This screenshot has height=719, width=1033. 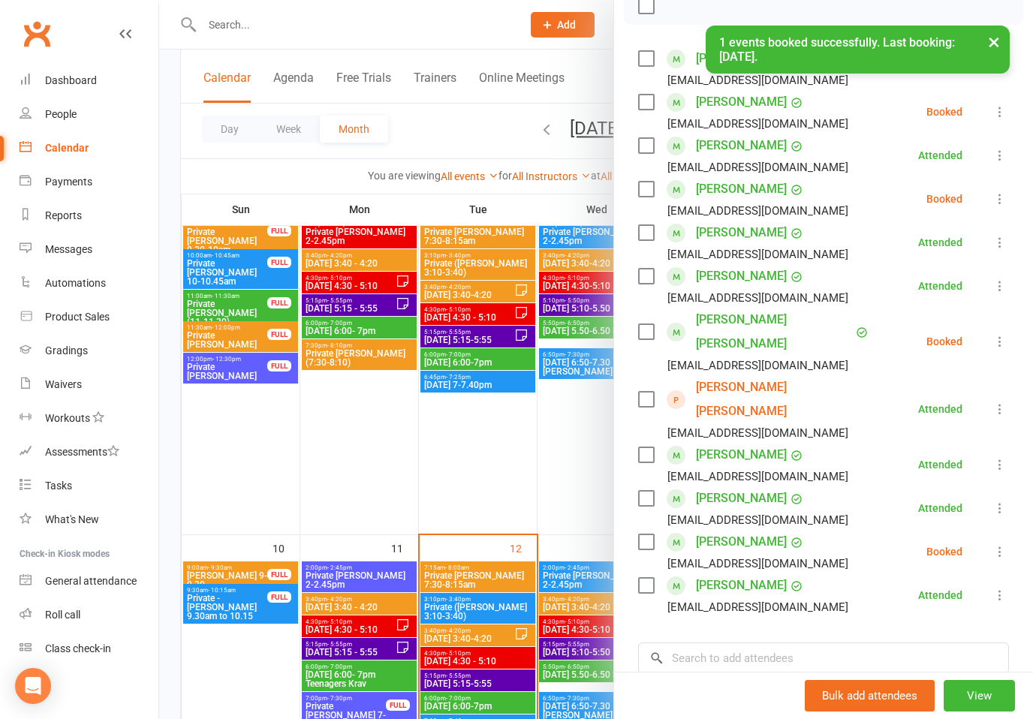 I want to click on div: Payments, so click(x=68, y=182).